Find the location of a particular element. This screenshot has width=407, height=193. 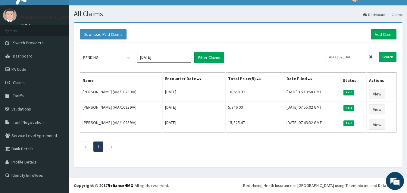

th: Date Filed is located at coordinates (312, 80).